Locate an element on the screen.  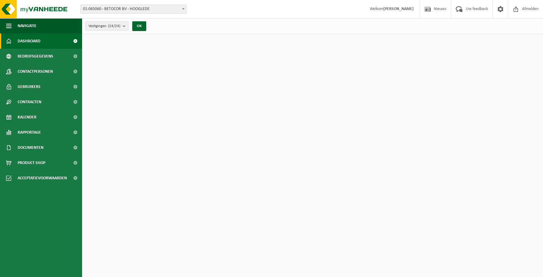
span: 01-065060 - BETOCOR BV - HOOGLEDE is located at coordinates (133, 9).